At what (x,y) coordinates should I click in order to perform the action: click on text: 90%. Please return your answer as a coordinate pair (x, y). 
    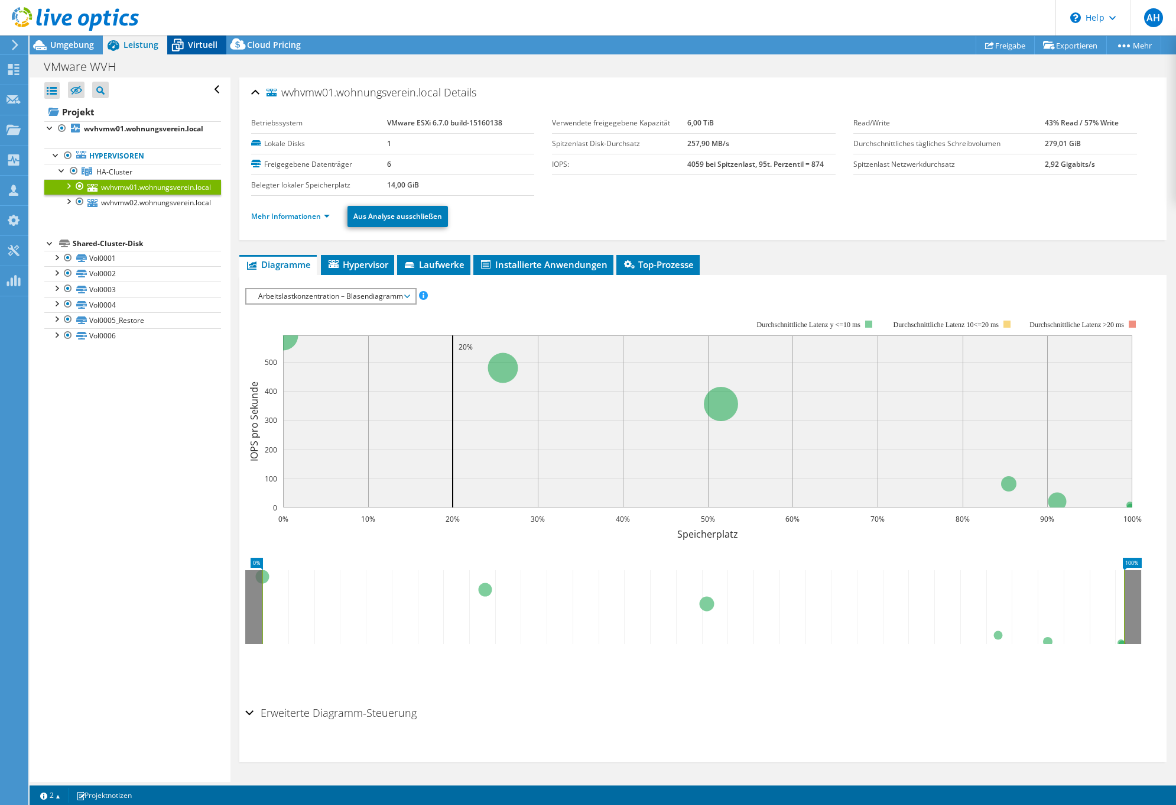
    Looking at the image, I should click on (1047, 518).